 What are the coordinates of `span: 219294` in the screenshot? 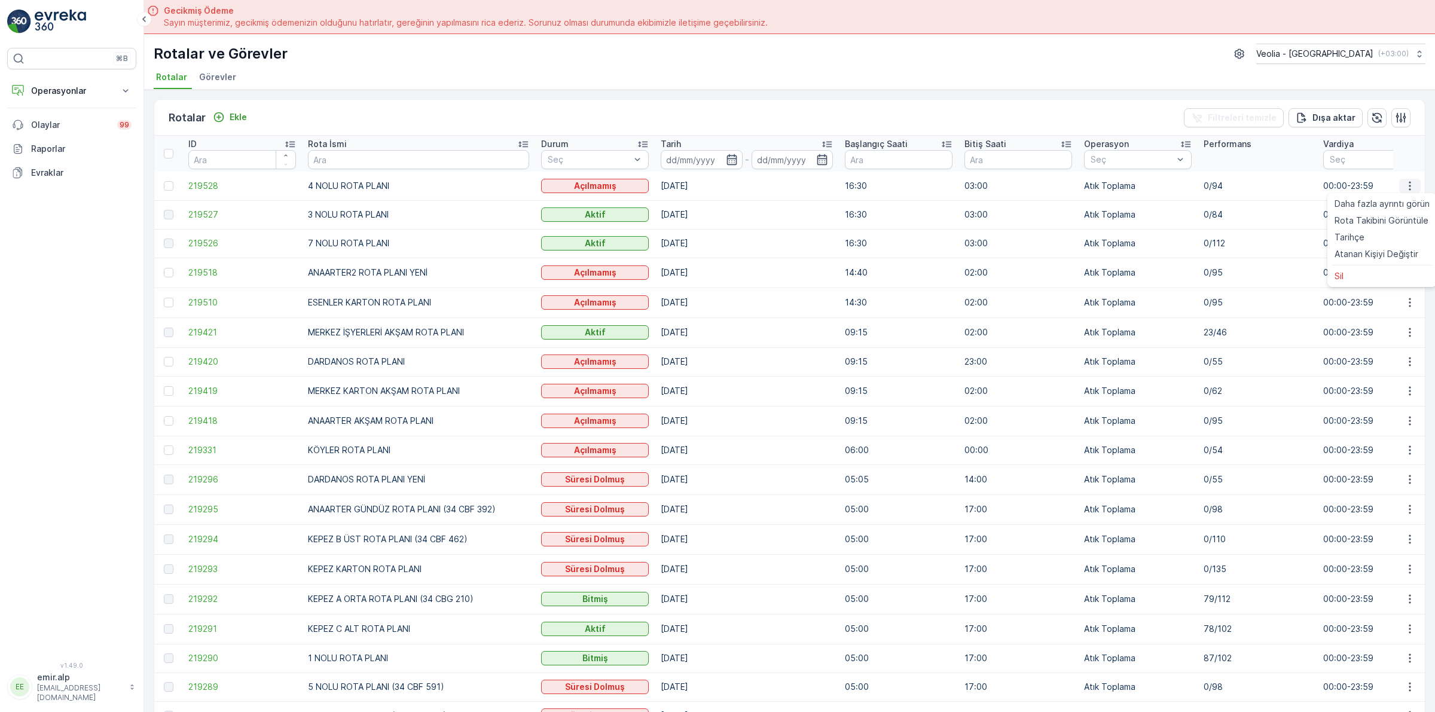 It's located at (242, 539).